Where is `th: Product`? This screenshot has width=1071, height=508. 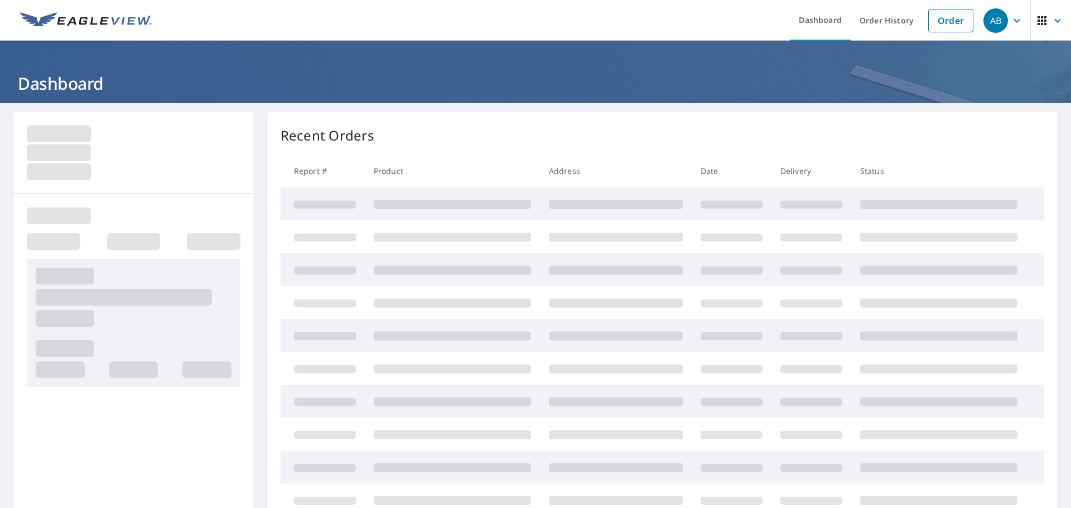 th: Product is located at coordinates (453, 171).